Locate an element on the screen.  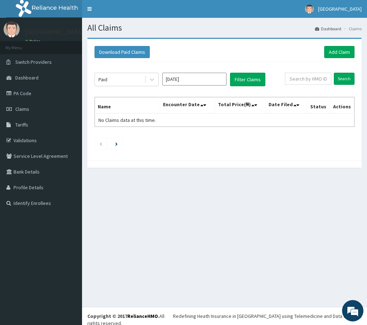
th: Name is located at coordinates (127, 106).